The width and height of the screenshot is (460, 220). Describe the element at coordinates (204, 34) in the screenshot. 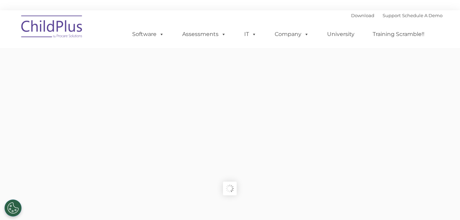

I see `a: Assessments` at that location.